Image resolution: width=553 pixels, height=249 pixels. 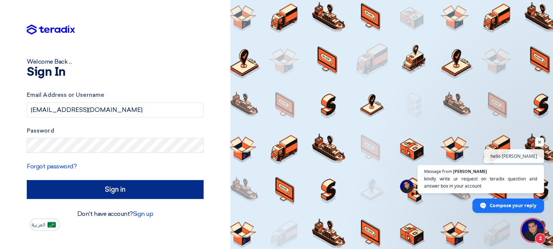 What do you see at coordinates (513, 205) in the screenshot?
I see `span: Compose your reply` at bounding box center [513, 205].